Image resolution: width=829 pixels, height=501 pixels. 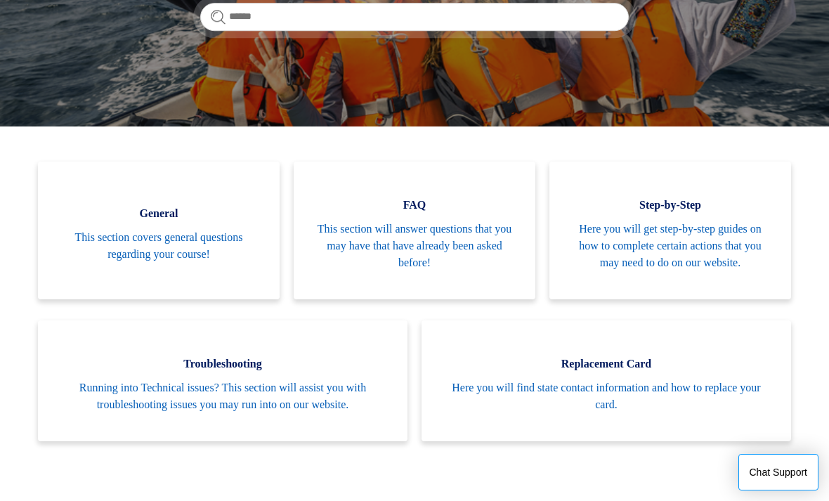 What do you see at coordinates (778, 472) in the screenshot?
I see `div: Chat Support` at bounding box center [778, 472].